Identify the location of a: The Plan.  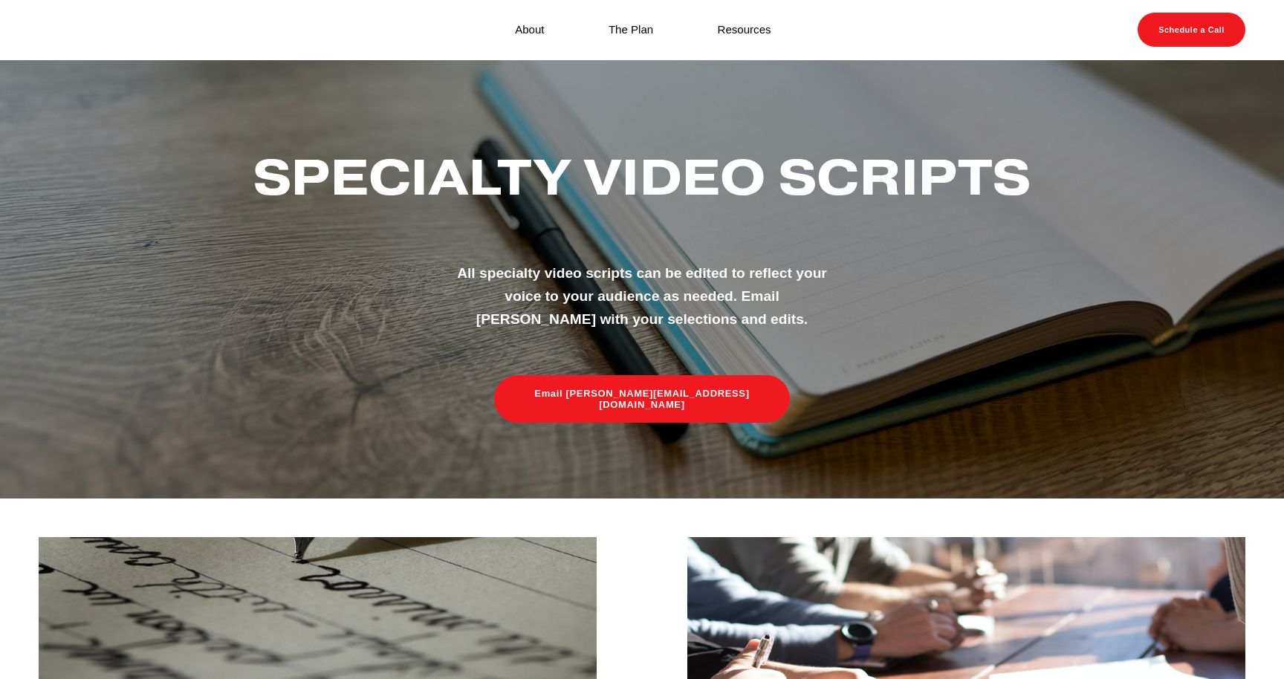
(631, 30).